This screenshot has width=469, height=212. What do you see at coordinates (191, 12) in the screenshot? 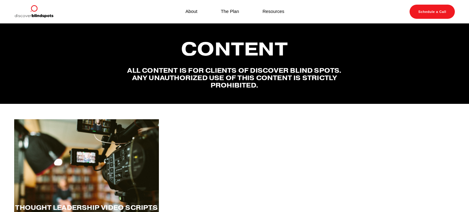
I see `a: About` at bounding box center [191, 12].